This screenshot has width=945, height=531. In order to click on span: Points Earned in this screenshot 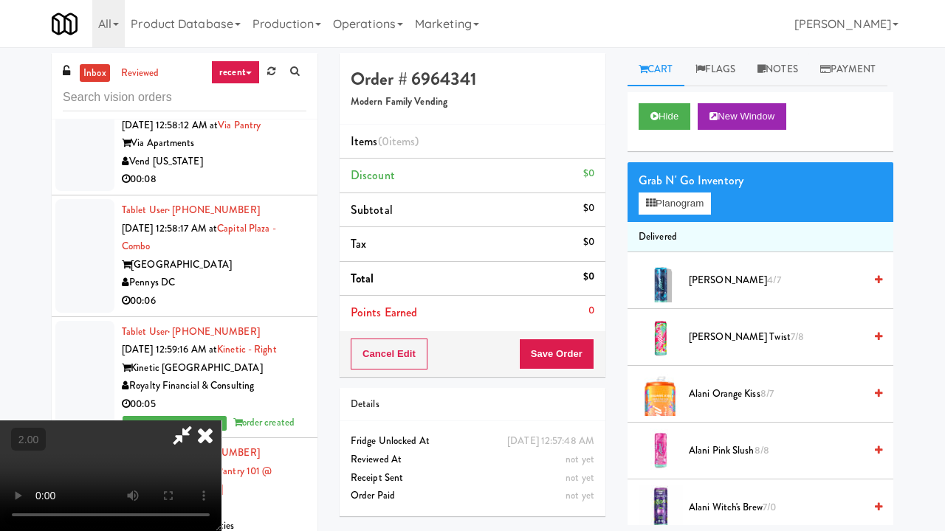, I will do `click(384, 312)`.